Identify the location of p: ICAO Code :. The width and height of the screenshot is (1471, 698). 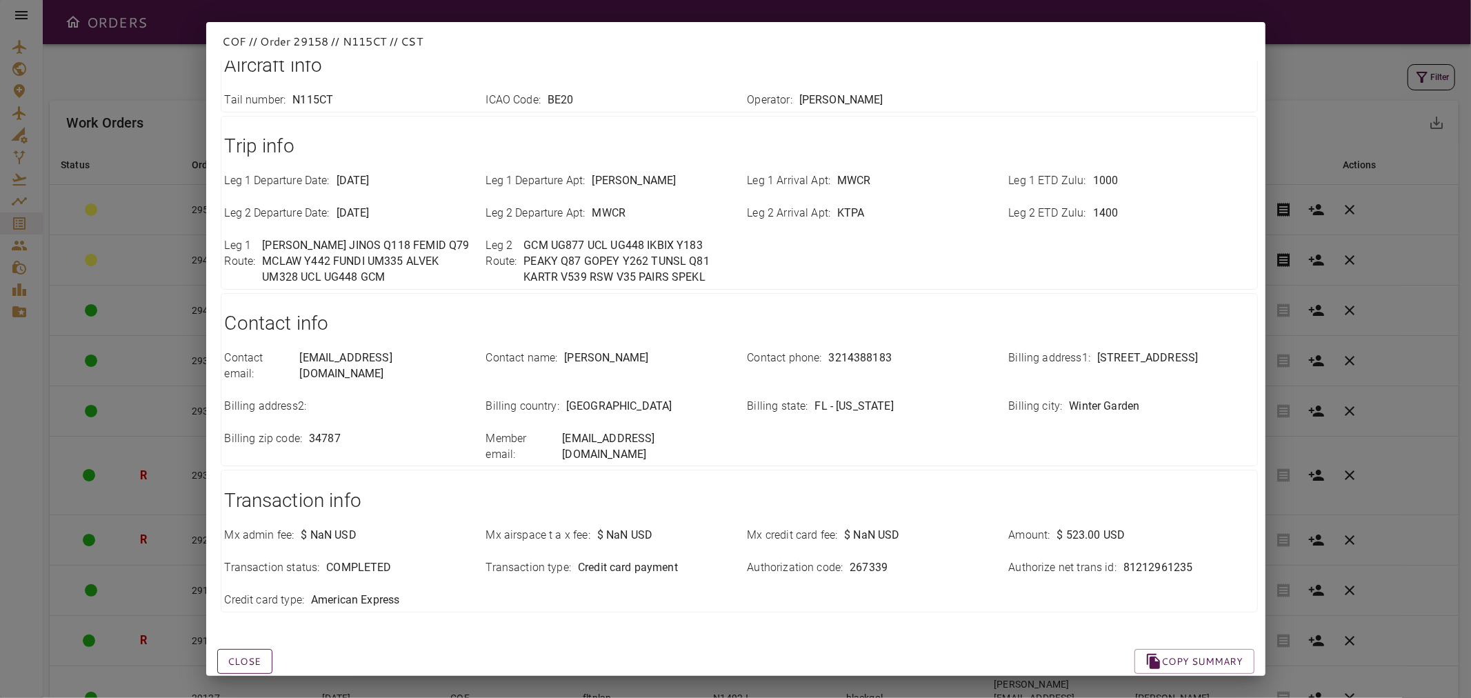
(514, 100).